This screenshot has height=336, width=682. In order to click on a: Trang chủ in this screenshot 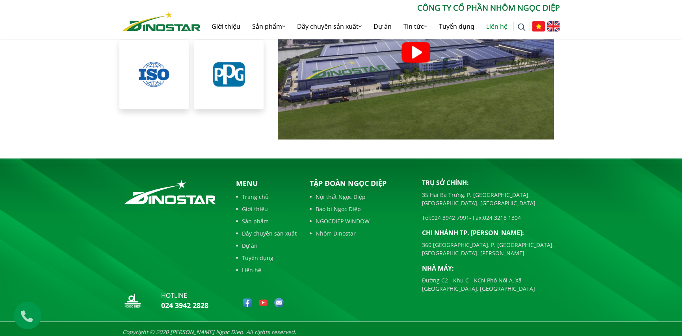, I will do `click(266, 197)`.